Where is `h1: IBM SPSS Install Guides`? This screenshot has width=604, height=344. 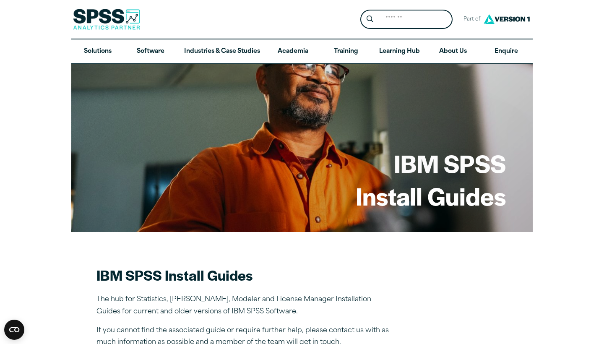
h1: IBM SPSS Install Guides is located at coordinates (431, 179).